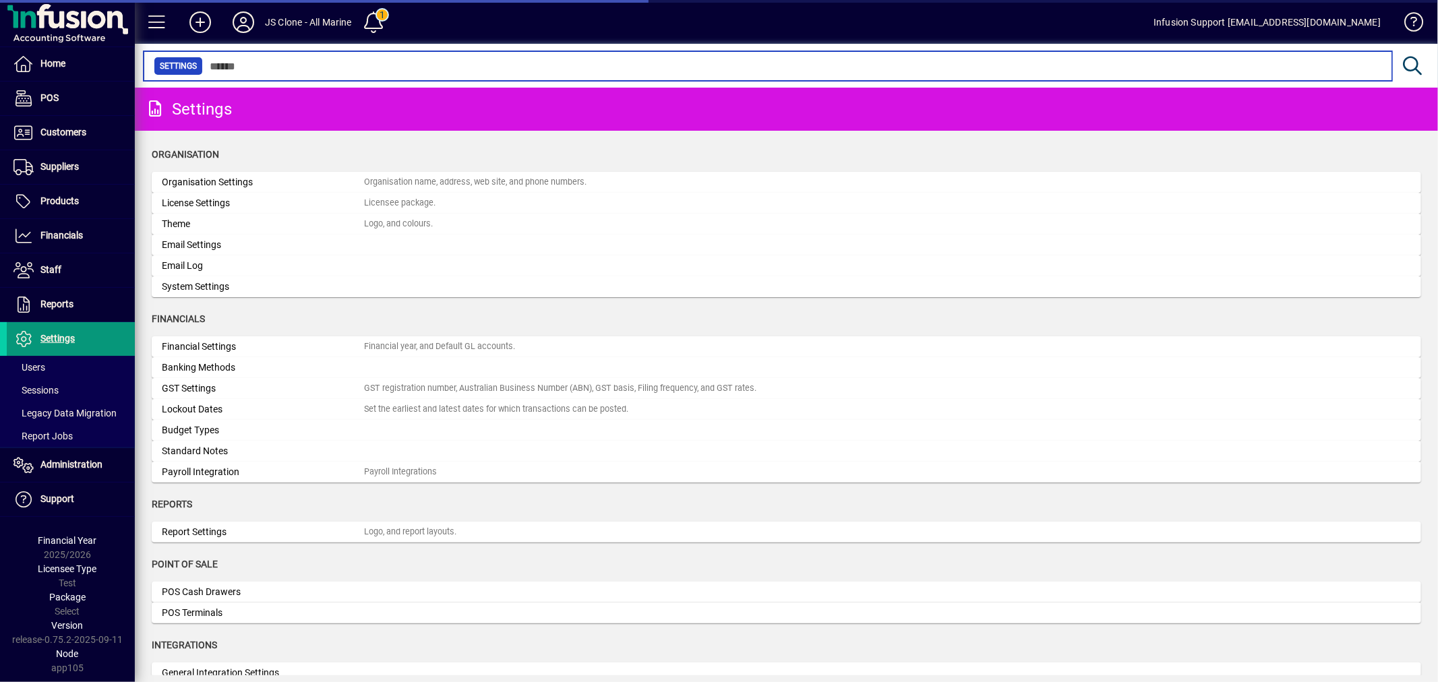 The image size is (1438, 682). Describe the element at coordinates (263, 592) in the screenshot. I see `div: POS Cash Drawers` at that location.